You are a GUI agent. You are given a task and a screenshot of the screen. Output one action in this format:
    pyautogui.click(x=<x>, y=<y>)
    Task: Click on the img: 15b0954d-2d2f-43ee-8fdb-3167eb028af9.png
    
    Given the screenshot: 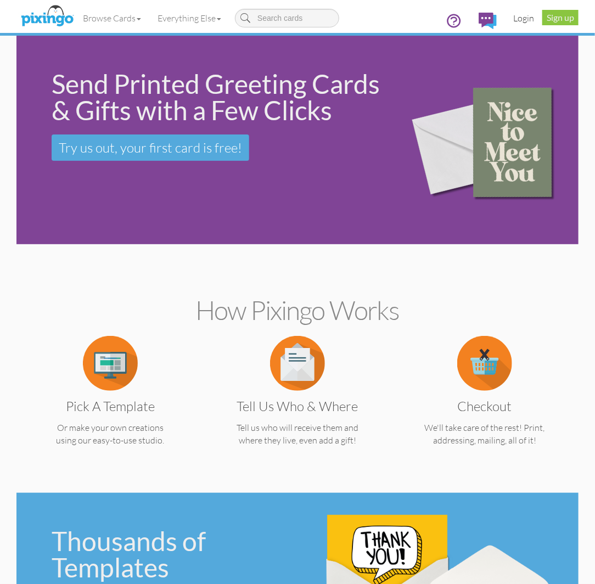 What is the action you would take?
    pyautogui.click(x=486, y=140)
    